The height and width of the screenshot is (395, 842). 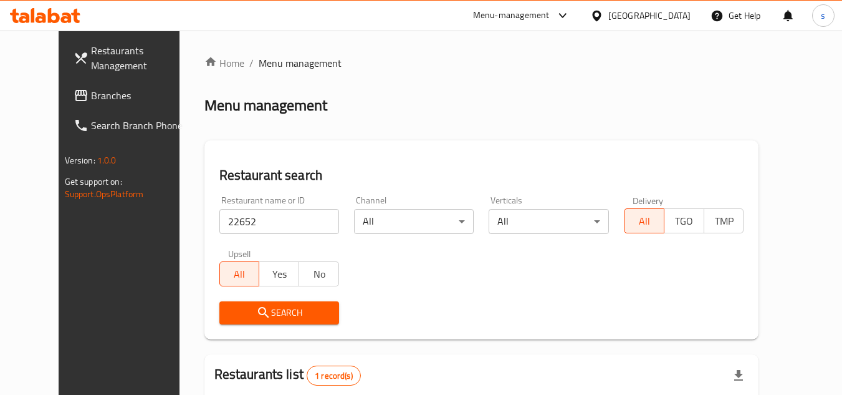 What do you see at coordinates (724, 221) in the screenshot?
I see `span: TMP` at bounding box center [724, 221].